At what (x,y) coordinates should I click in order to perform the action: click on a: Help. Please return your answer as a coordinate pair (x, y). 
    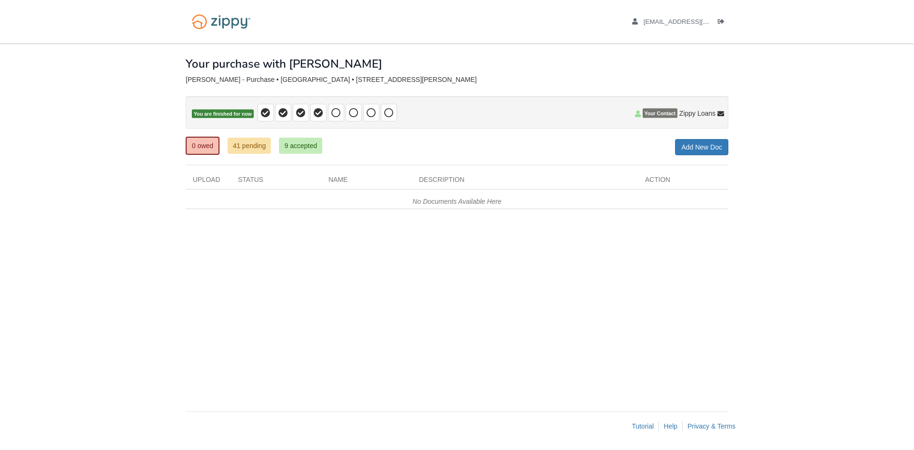
    Looking at the image, I should click on (670, 426).